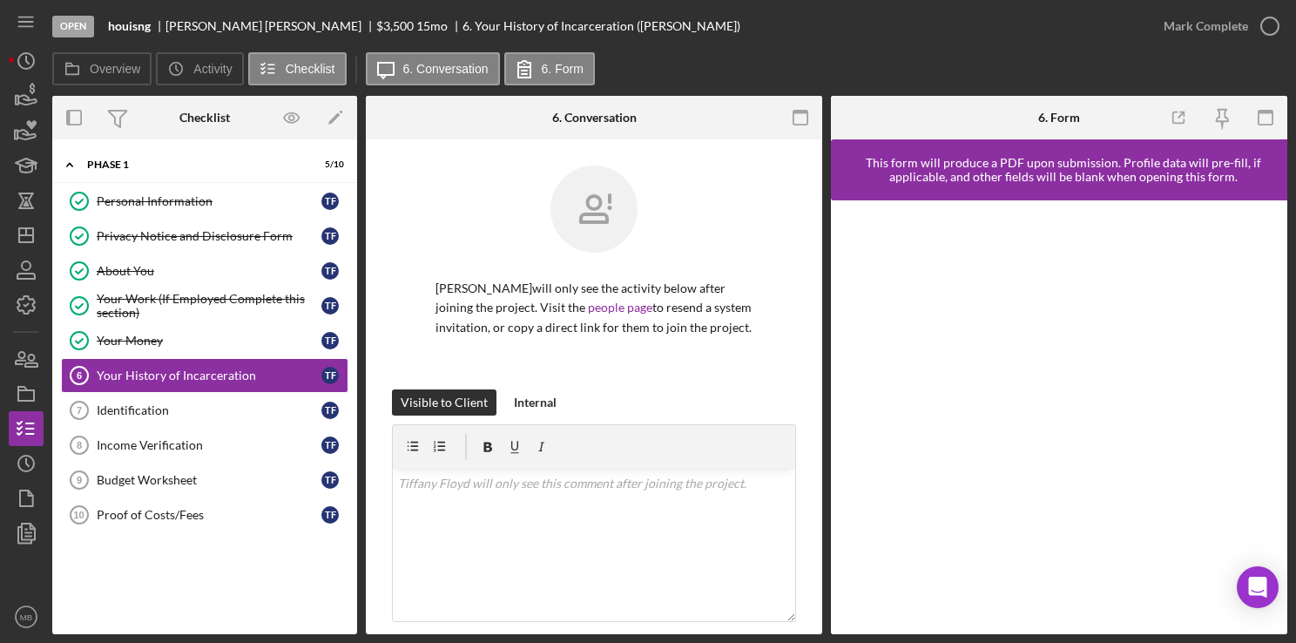  I want to click on button: Visible to Client, so click(444, 402).